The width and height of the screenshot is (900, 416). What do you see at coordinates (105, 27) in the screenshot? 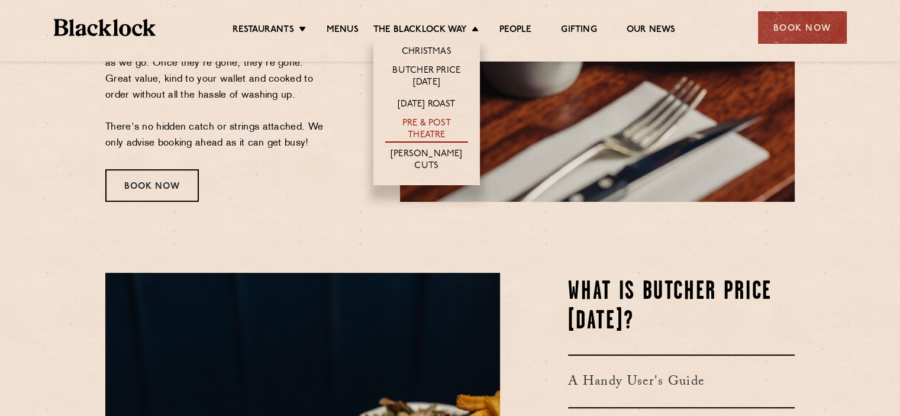
I see `img: BL_Textured_Logo-footer-cropped.svg` at bounding box center [105, 27].